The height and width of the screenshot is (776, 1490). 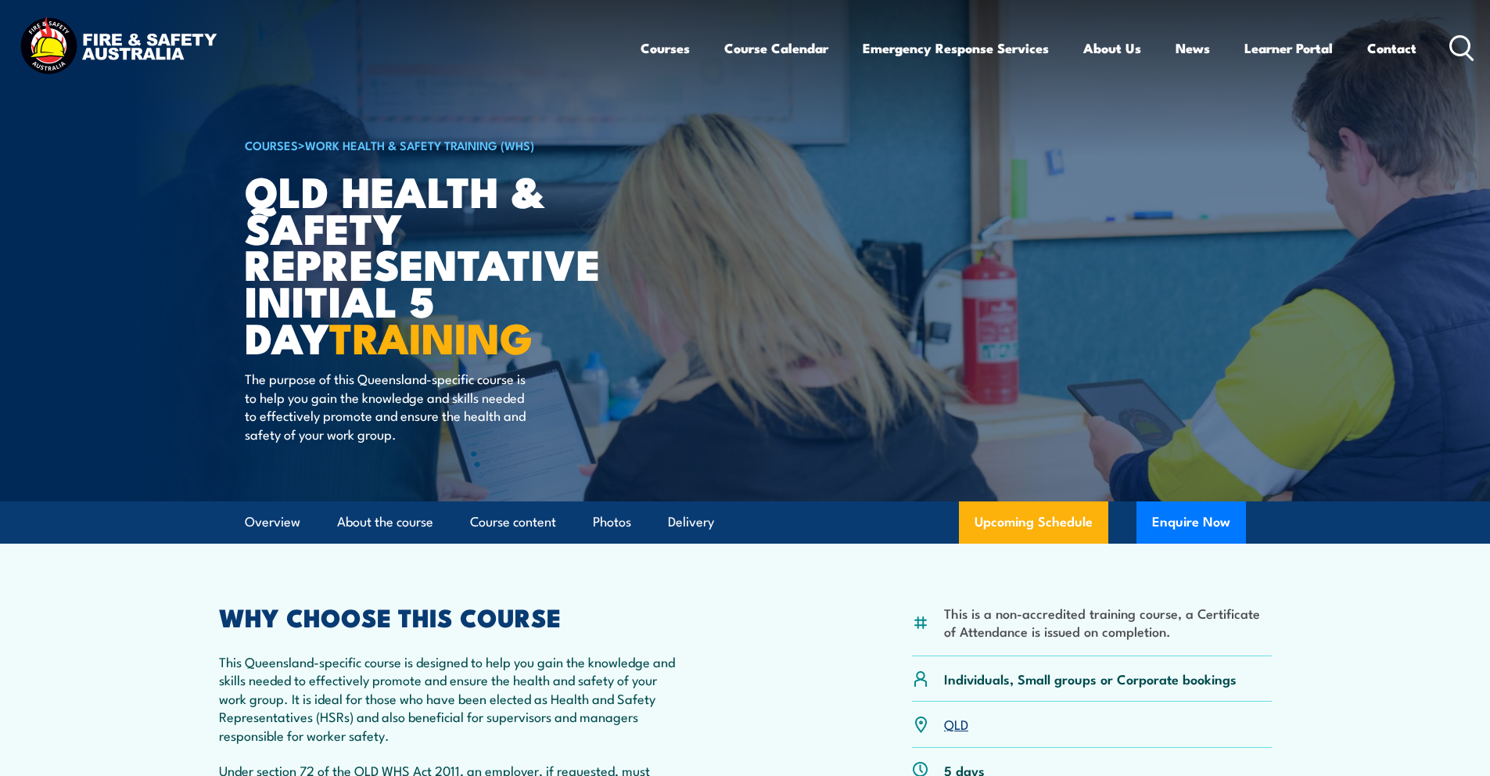 I want to click on li: This is a non-accredited training course, a Certificate of Attendance is issued on completion., so click(x=1107, y=622).